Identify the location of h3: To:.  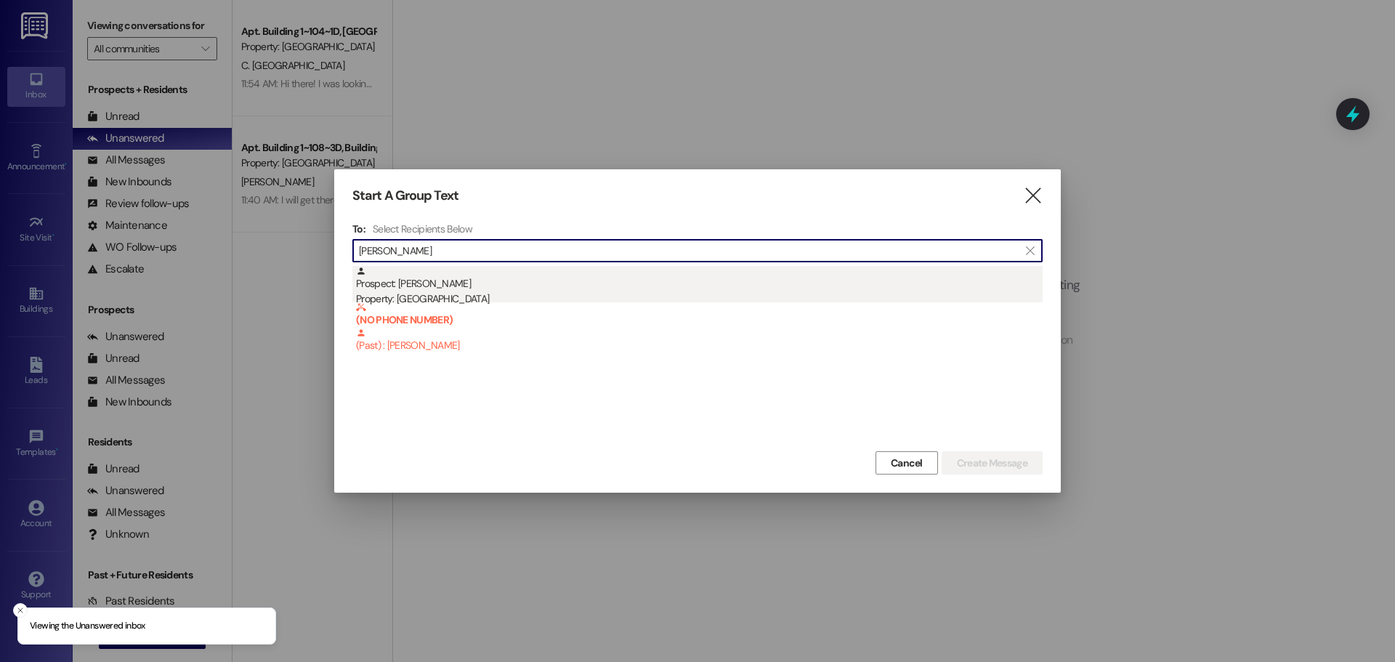
(359, 229).